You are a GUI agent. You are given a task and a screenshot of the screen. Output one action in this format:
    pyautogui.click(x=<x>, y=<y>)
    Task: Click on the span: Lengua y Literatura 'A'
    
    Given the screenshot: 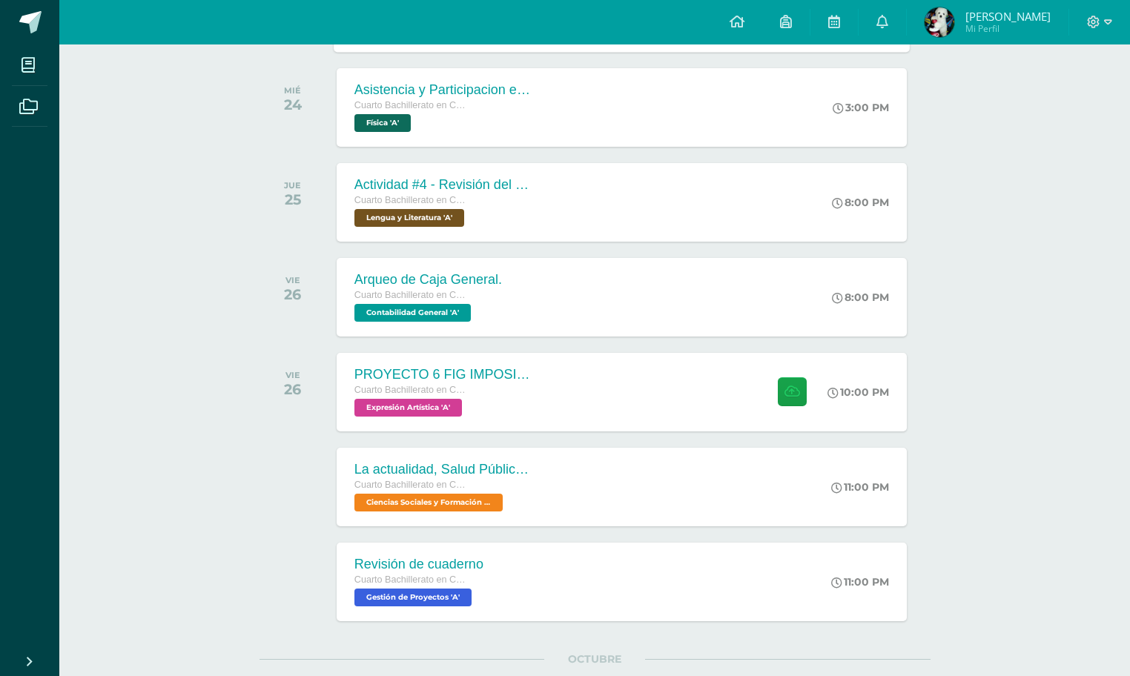 What is the action you would take?
    pyautogui.click(x=409, y=218)
    